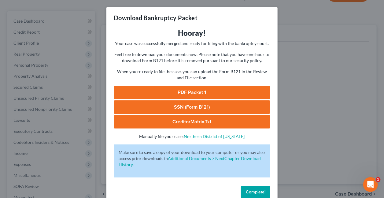 The height and width of the screenshot is (198, 384). I want to click on a: PDF Packet 1, so click(192, 92).